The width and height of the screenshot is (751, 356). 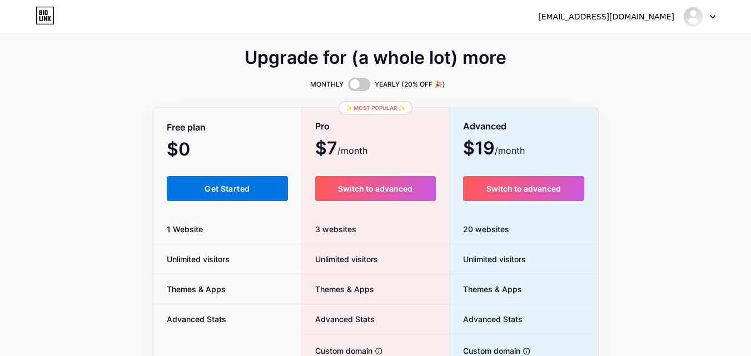 I want to click on span: Upgrade for (a whole lot) more, so click(x=375, y=58).